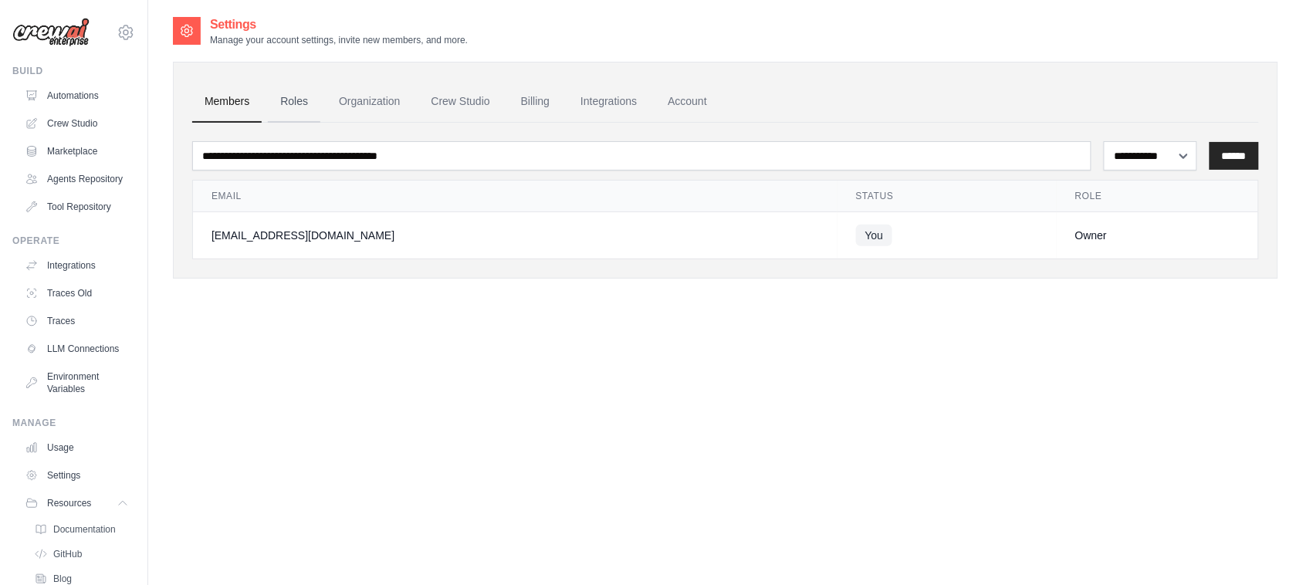  I want to click on img: Logo, so click(51, 32).